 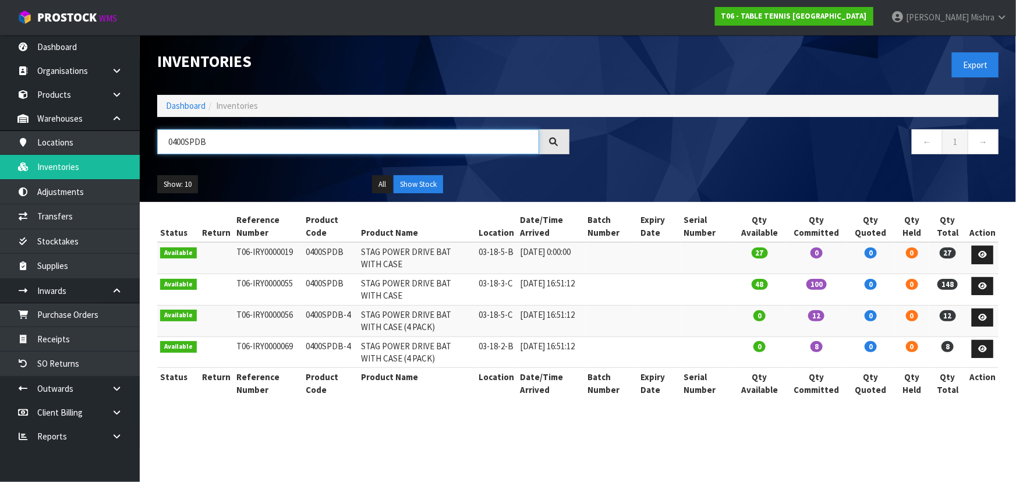 What do you see at coordinates (178, 185) in the screenshot?
I see `button: Show: 10` at bounding box center [178, 185].